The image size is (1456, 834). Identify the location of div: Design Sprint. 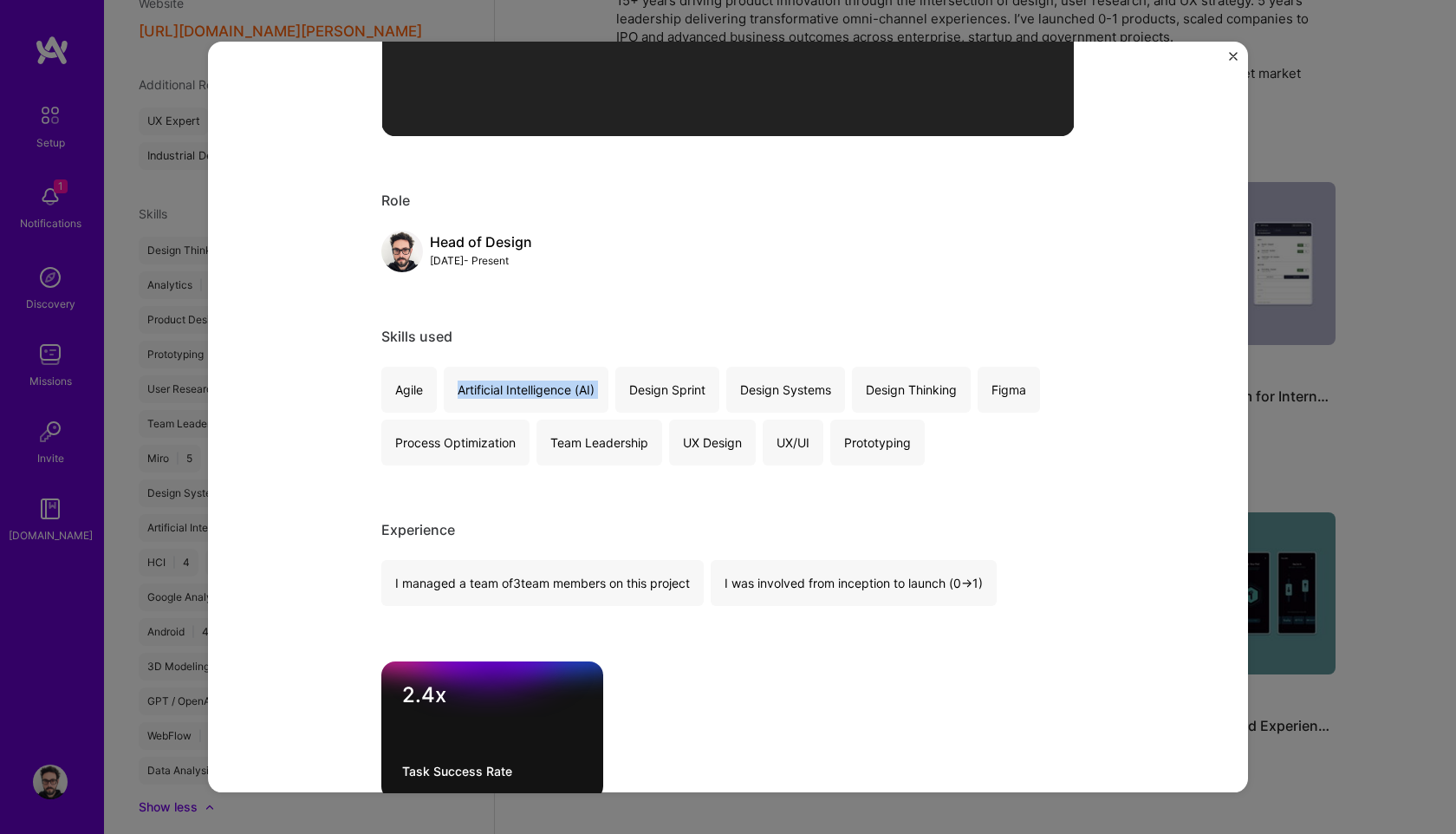
(668, 389).